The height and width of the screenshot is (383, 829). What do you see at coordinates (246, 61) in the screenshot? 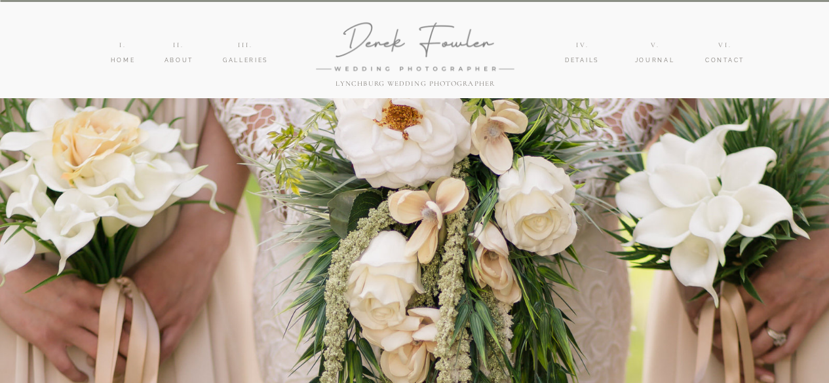
I see `nav: galleries` at bounding box center [246, 61].